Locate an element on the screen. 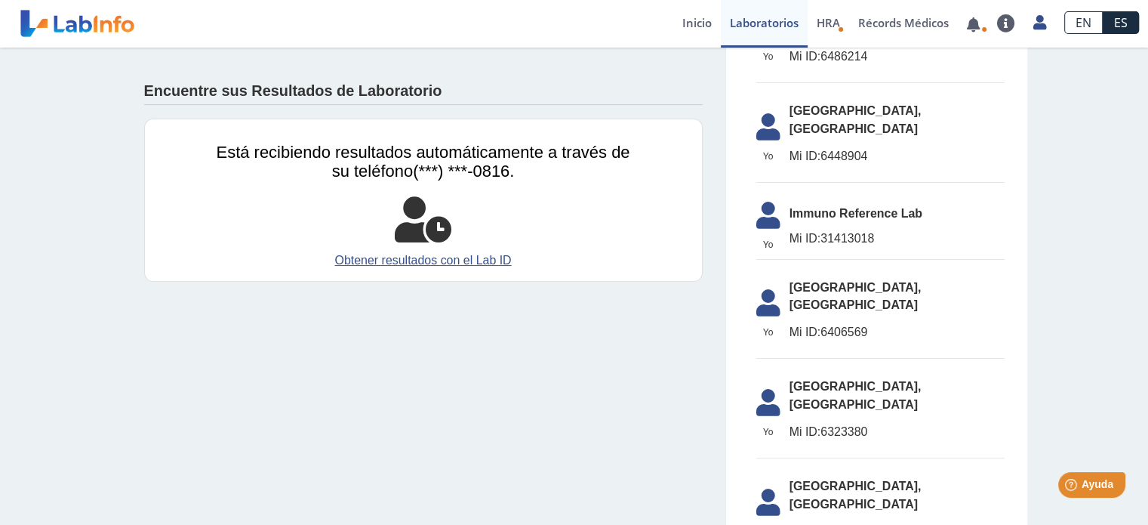 This screenshot has width=1148, height=525. a: Obtener resultados con el Lab ID is located at coordinates (423, 260).